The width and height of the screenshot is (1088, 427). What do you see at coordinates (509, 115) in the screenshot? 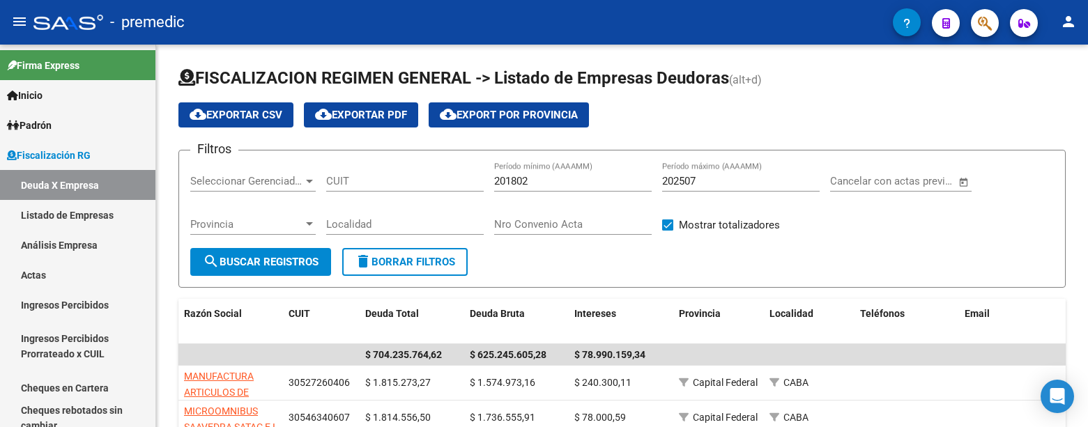
I see `span: Export por Provincia` at bounding box center [509, 115].